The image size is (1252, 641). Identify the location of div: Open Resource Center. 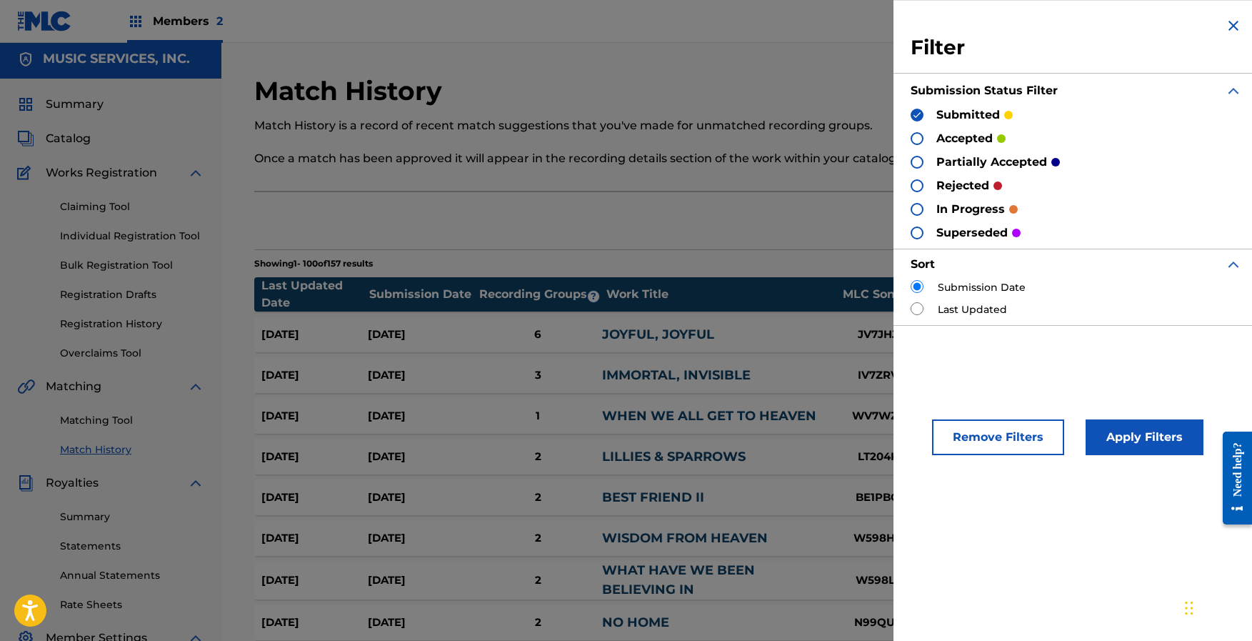
(25, 57).